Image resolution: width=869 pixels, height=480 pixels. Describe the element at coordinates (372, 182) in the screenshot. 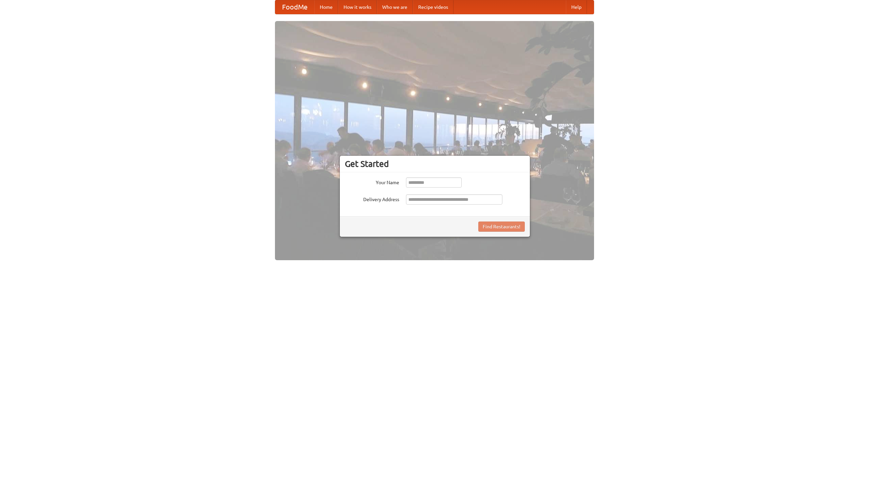

I see `label: Your Name` at that location.